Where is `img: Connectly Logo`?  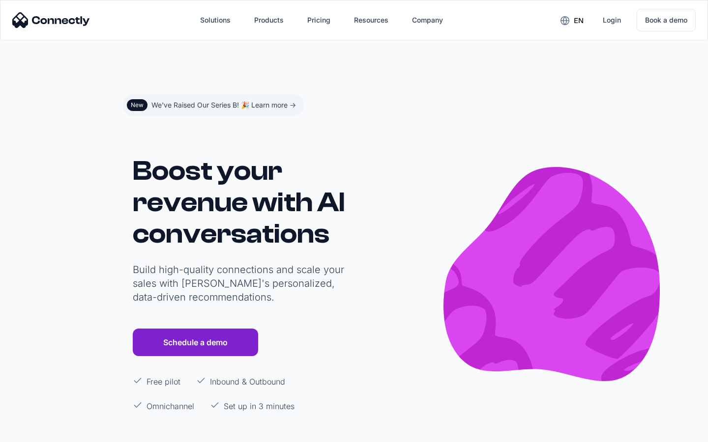 img: Connectly Logo is located at coordinates (51, 20).